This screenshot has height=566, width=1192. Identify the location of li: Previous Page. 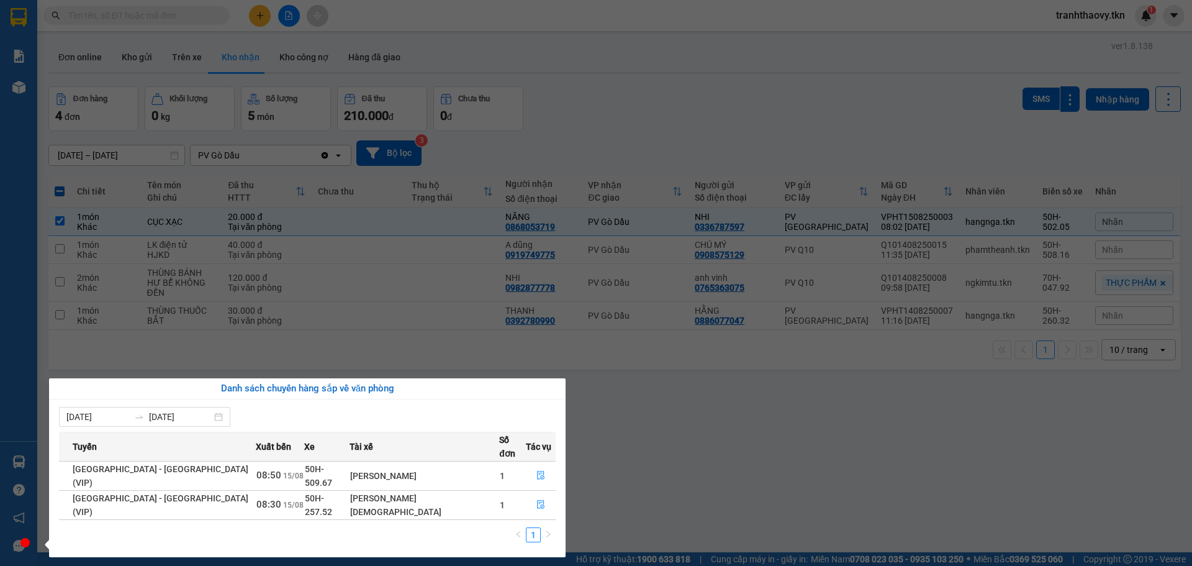
(519, 535).